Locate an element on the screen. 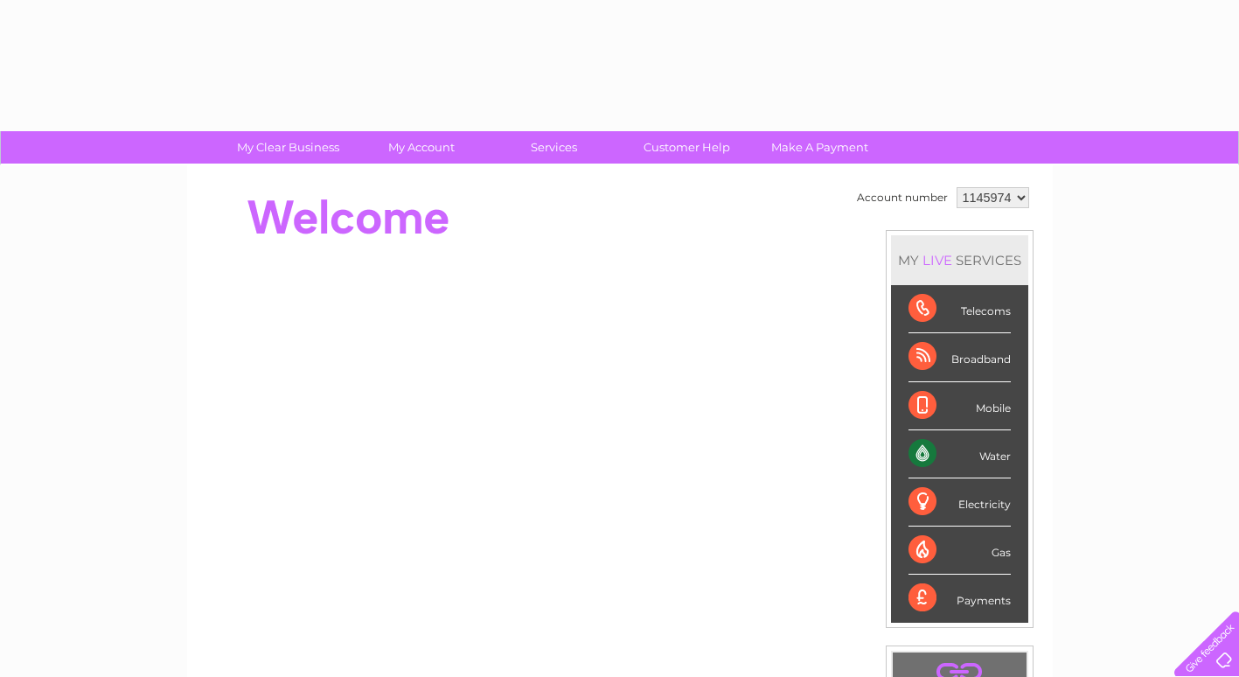  a: Services is located at coordinates (554, 147).